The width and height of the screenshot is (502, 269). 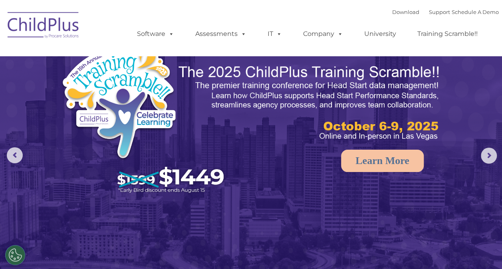 What do you see at coordinates (382, 161) in the screenshot?
I see `a: Learn More` at bounding box center [382, 161].